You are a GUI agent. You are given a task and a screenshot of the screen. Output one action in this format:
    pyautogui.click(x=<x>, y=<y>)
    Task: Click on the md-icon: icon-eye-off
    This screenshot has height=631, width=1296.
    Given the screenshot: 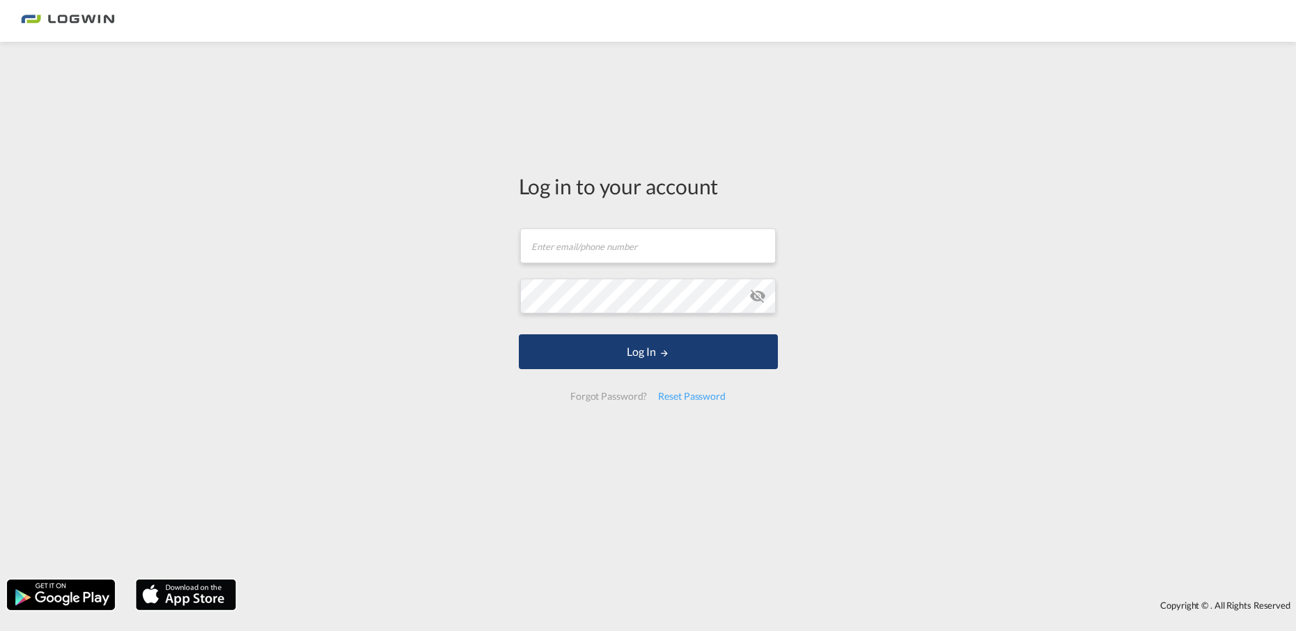 What is the action you would take?
    pyautogui.click(x=758, y=296)
    